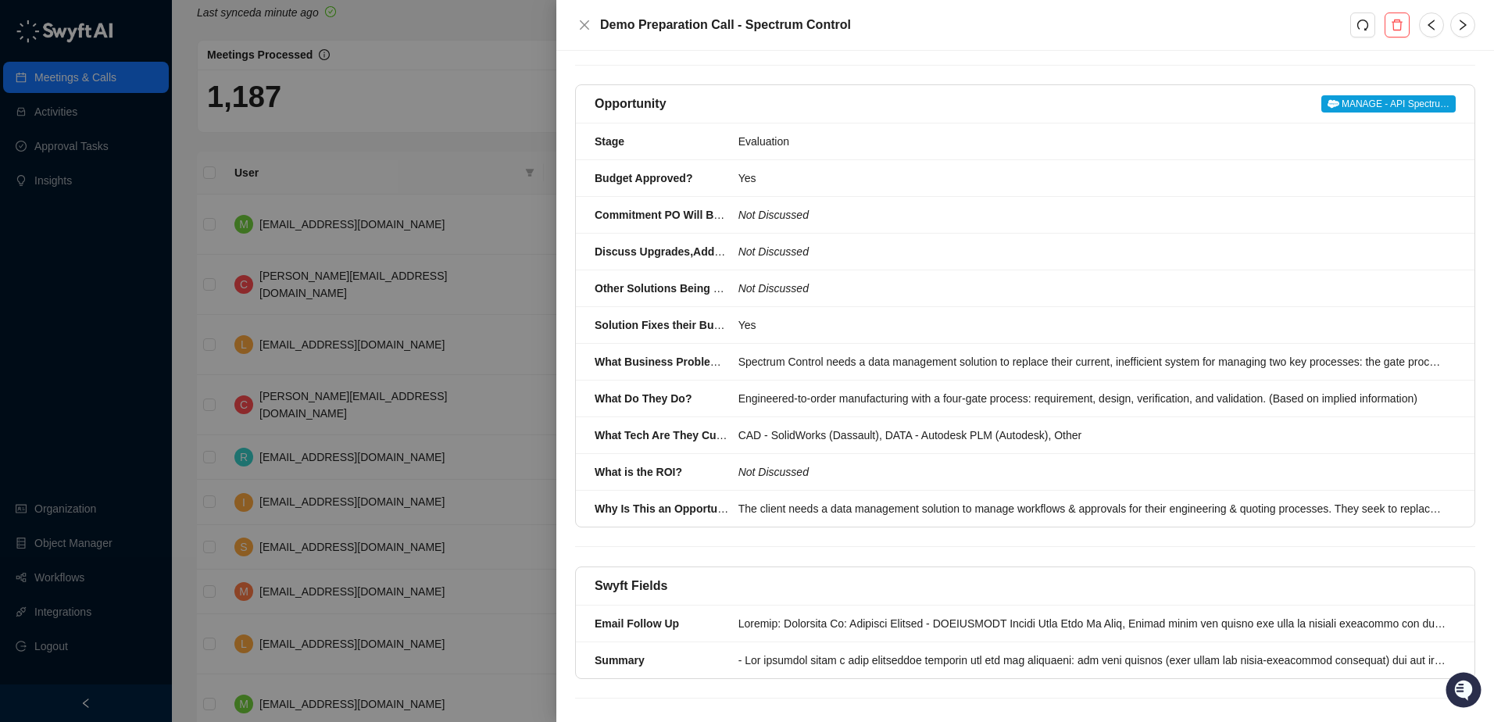  Describe the element at coordinates (149, 262) in the screenshot. I see `a: Powered byPylon` at that location.